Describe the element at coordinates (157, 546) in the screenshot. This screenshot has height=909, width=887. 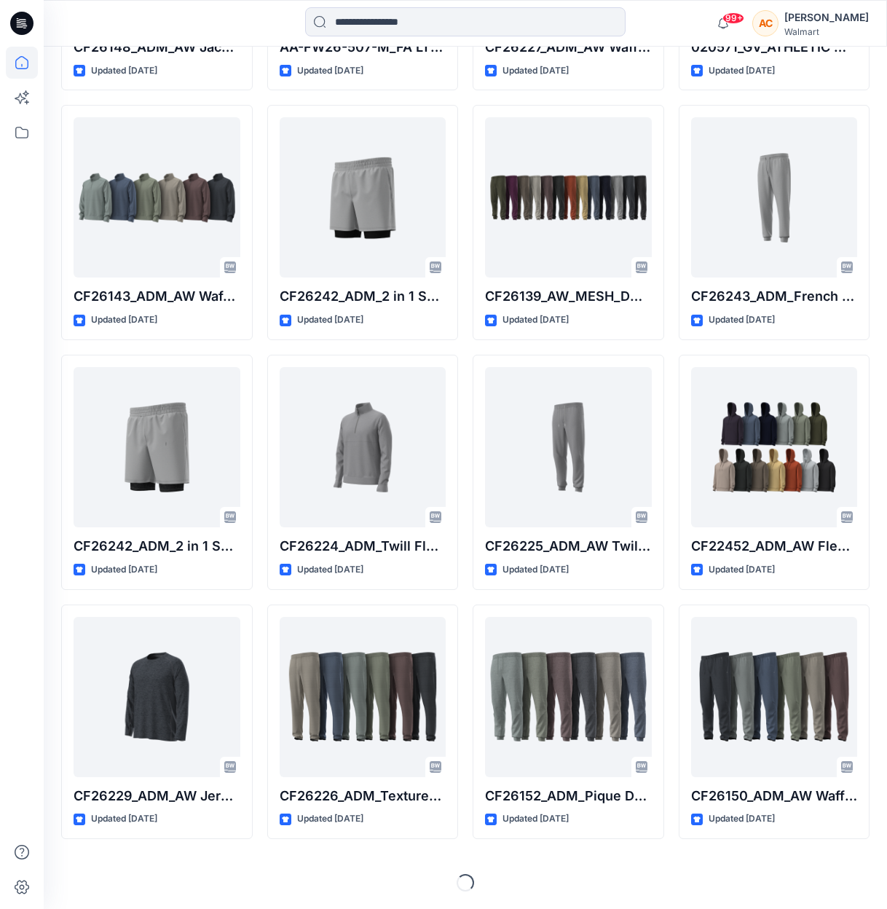
I see `p: CF26242_ADM_2 in 1 Shorts 7IN Inseam` at that location.